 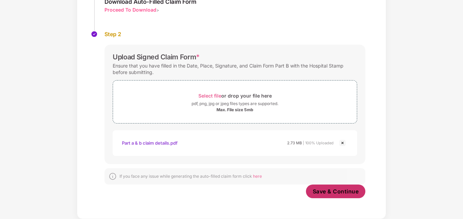 What do you see at coordinates (294, 143) in the screenshot?
I see `span: 2.73 MB` at bounding box center [294, 143].